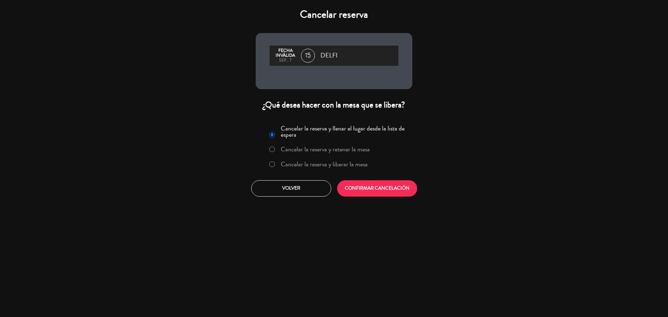 The height and width of the screenshot is (317, 668). Describe the element at coordinates (291, 188) in the screenshot. I see `button: Volver` at that location.